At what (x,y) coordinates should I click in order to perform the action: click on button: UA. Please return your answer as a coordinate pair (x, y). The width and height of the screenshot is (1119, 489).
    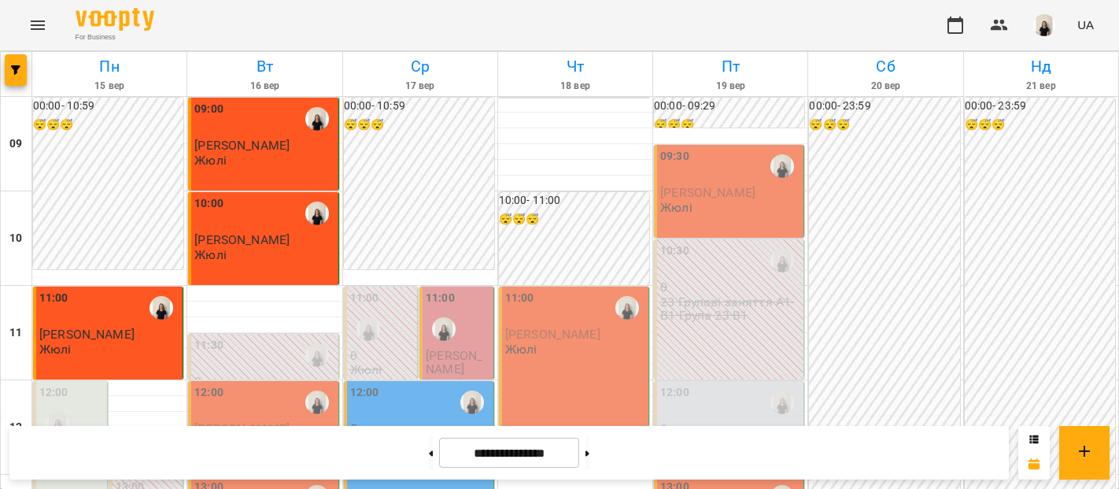
    Looking at the image, I should click on (1085, 24).